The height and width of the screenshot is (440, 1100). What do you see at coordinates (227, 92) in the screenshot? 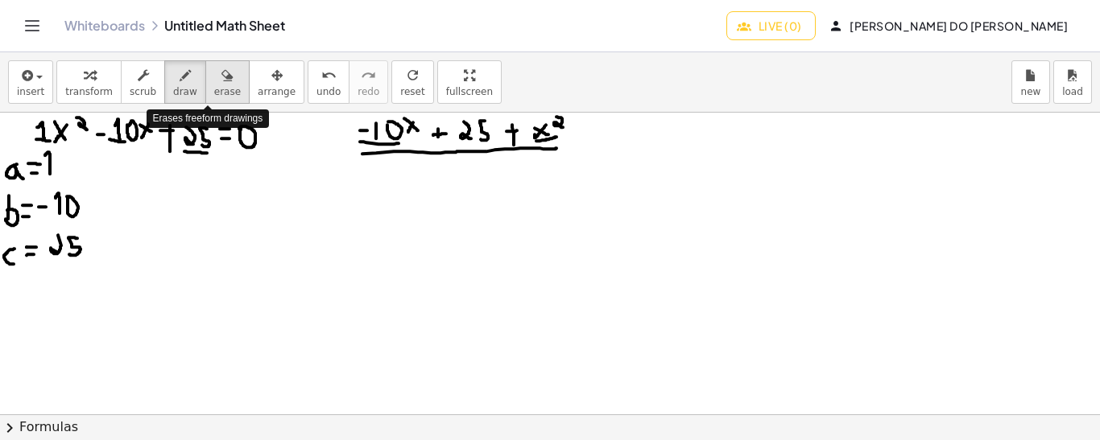
I see `span: erase` at bounding box center [227, 92].